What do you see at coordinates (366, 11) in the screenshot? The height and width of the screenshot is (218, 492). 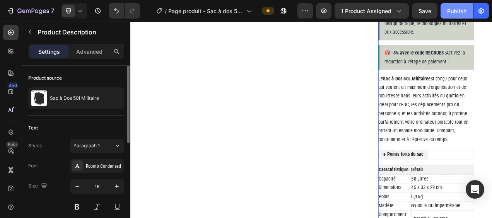 I see `span: 1 product assigned` at bounding box center [366, 11].